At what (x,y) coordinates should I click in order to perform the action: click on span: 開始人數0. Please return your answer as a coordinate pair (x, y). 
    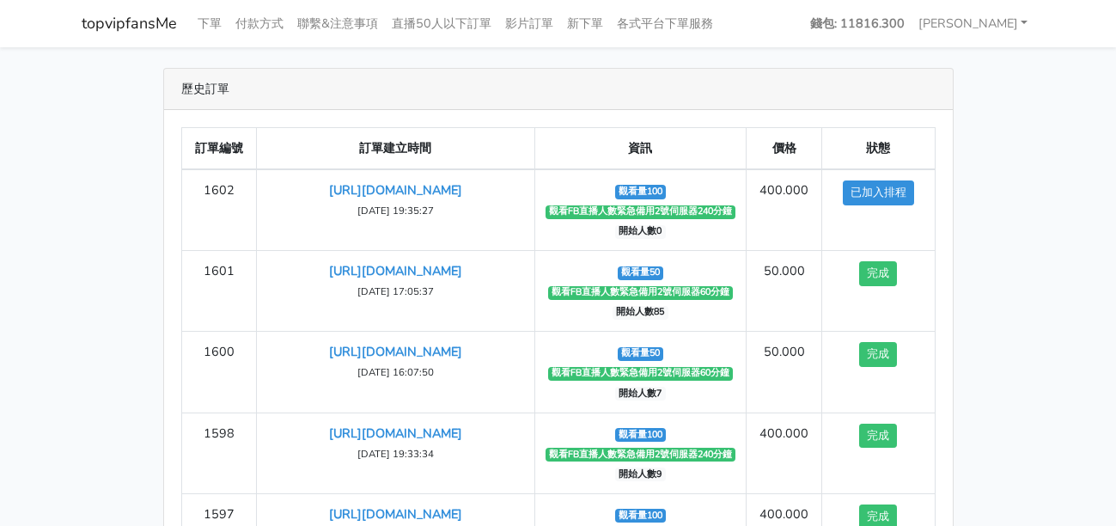
    Looking at the image, I should click on (640, 232).